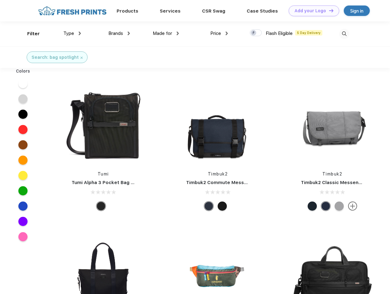 The height and width of the screenshot is (294, 390). What do you see at coordinates (55, 57) in the screenshot?
I see `div: Search: bag spotlight` at bounding box center [55, 57].